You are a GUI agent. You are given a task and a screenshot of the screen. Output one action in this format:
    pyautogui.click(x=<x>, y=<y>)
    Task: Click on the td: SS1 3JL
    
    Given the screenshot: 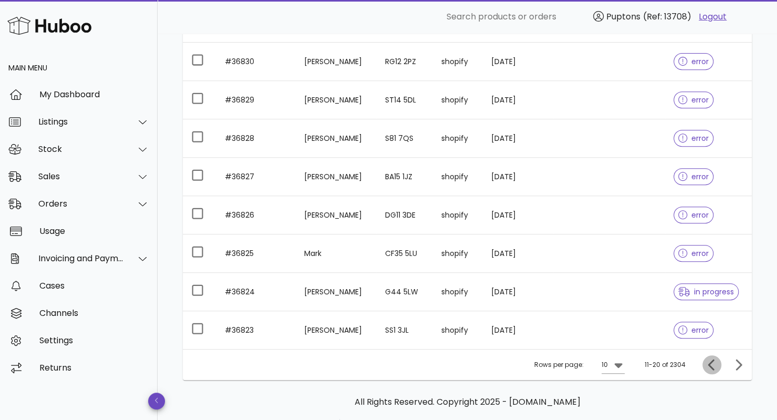 What is the action you would take?
    pyautogui.click(x=404, y=330)
    